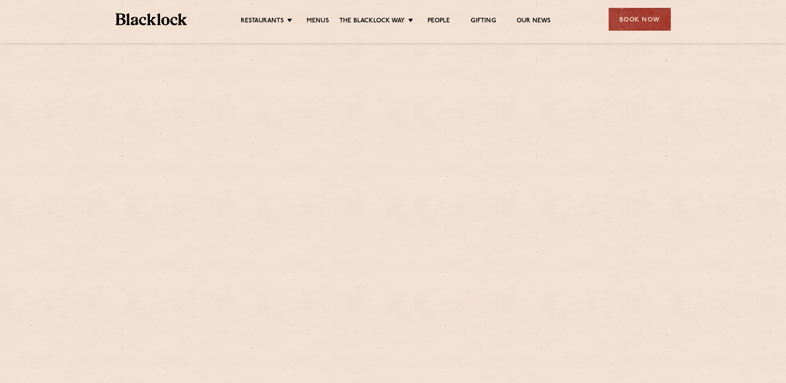 The width and height of the screenshot is (786, 383). Describe the element at coordinates (439, 22) in the screenshot. I see `a: People` at that location.